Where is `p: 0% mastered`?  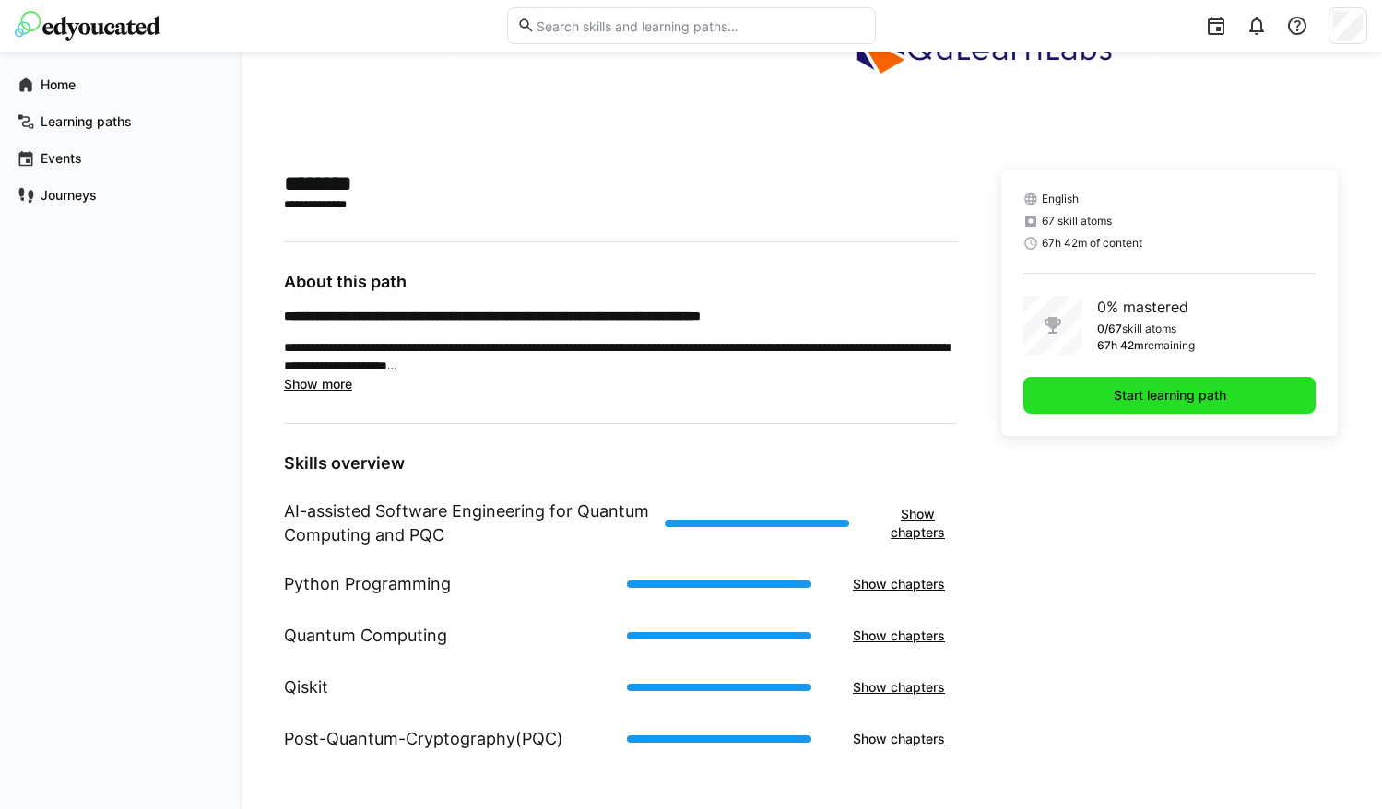
p: 0% mastered is located at coordinates (1146, 307).